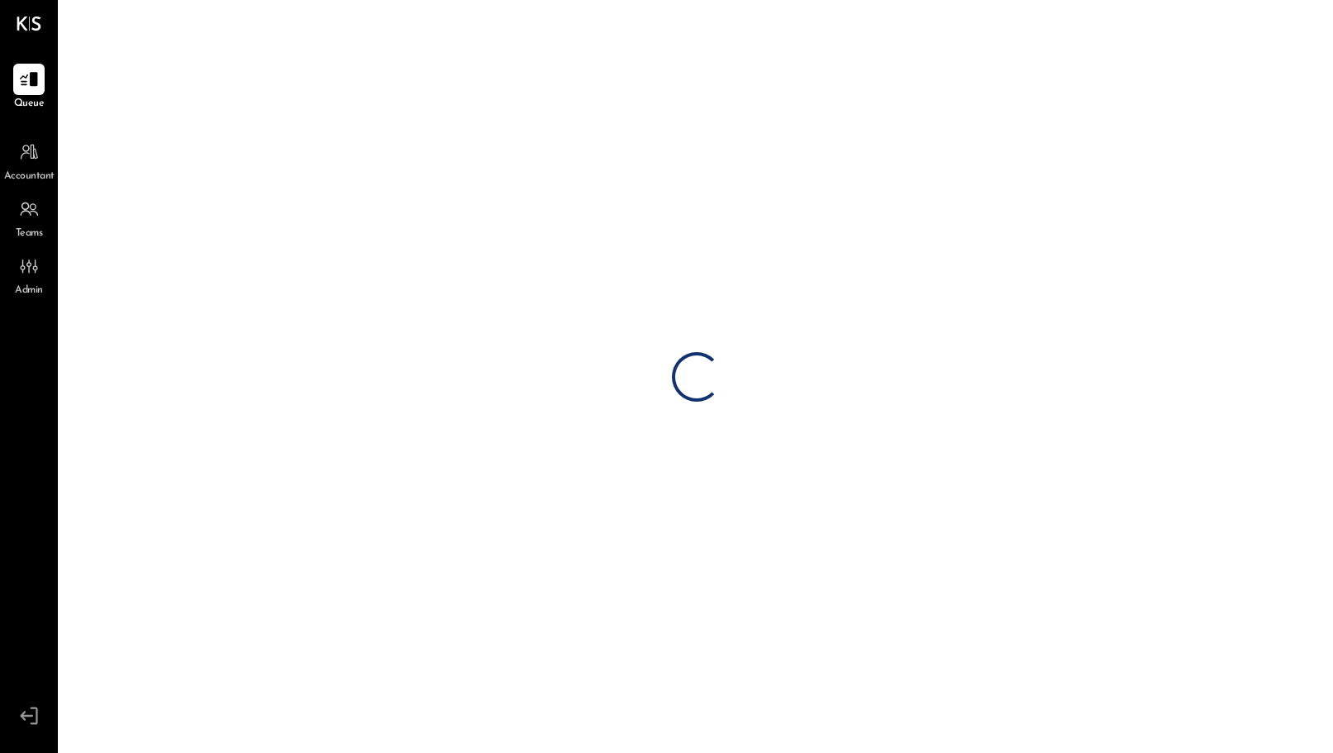  I want to click on span: Accountant, so click(29, 177).